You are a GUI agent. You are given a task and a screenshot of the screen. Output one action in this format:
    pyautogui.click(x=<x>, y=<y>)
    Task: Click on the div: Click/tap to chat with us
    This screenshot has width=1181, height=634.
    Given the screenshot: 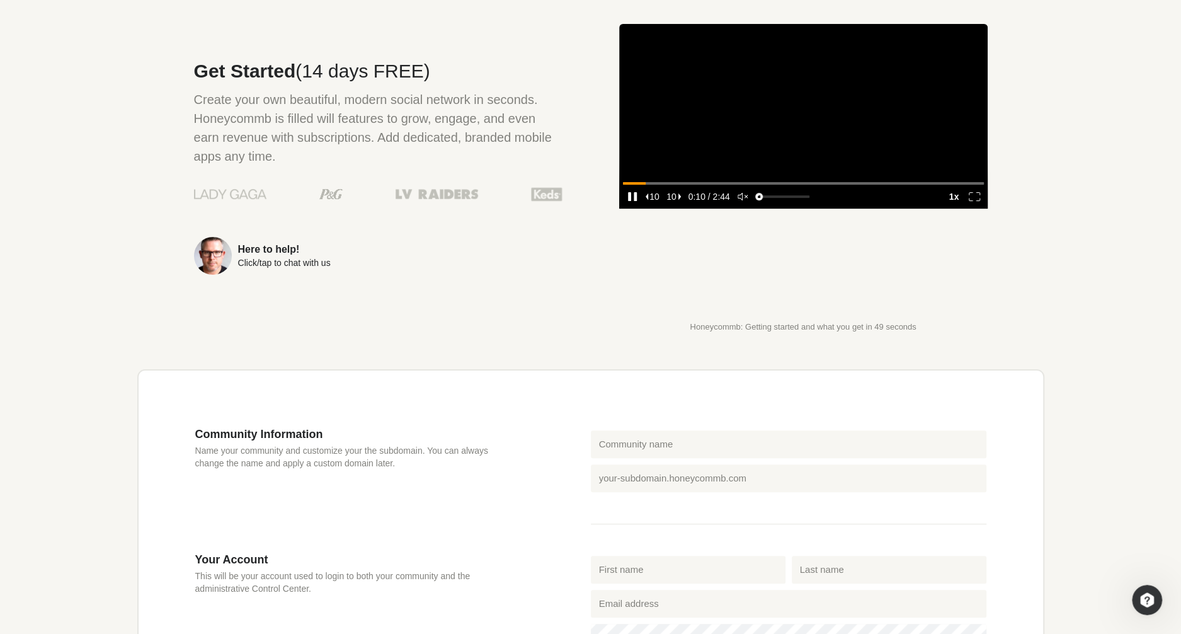 What is the action you would take?
    pyautogui.click(x=284, y=263)
    